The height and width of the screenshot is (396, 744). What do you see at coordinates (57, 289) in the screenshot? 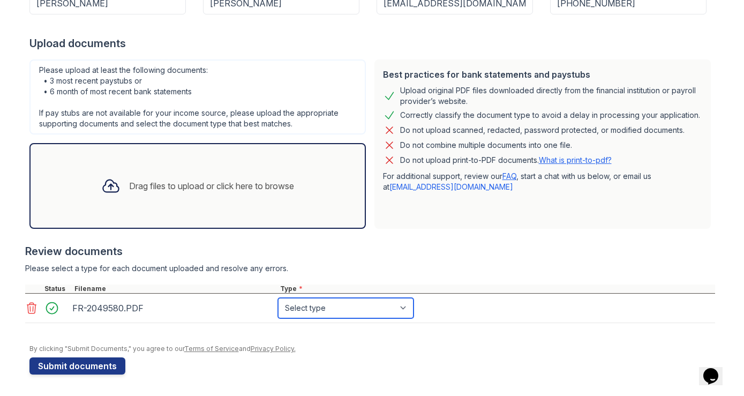
I see `div: Status` at bounding box center [57, 289].